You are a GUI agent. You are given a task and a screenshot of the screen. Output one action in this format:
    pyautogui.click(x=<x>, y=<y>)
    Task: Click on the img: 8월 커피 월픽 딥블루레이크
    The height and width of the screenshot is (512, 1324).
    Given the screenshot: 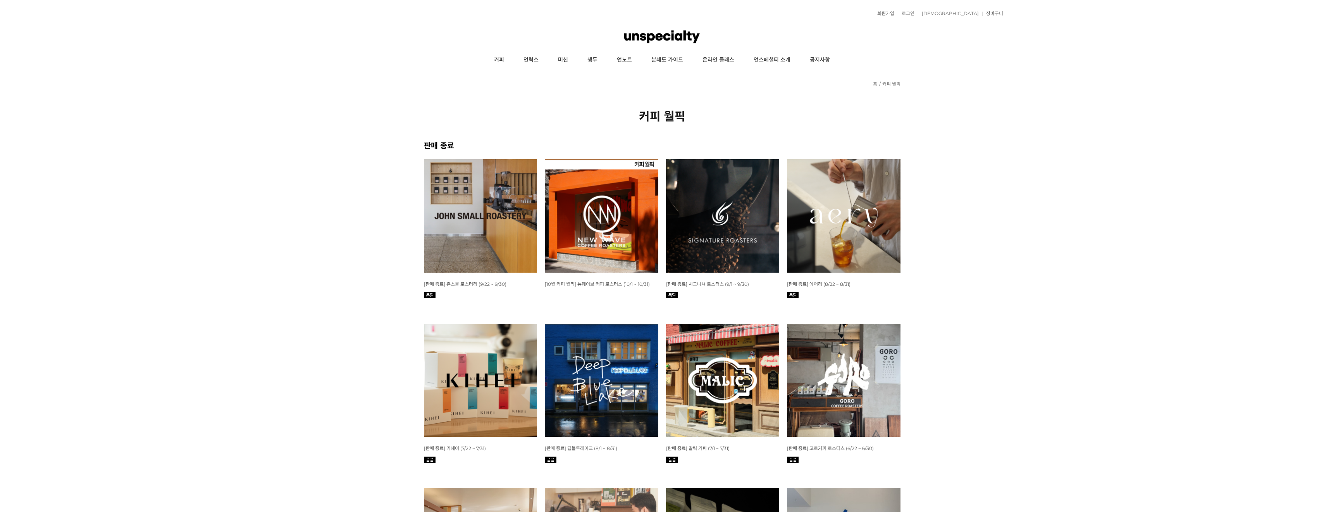 What is the action you would take?
    pyautogui.click(x=601, y=381)
    